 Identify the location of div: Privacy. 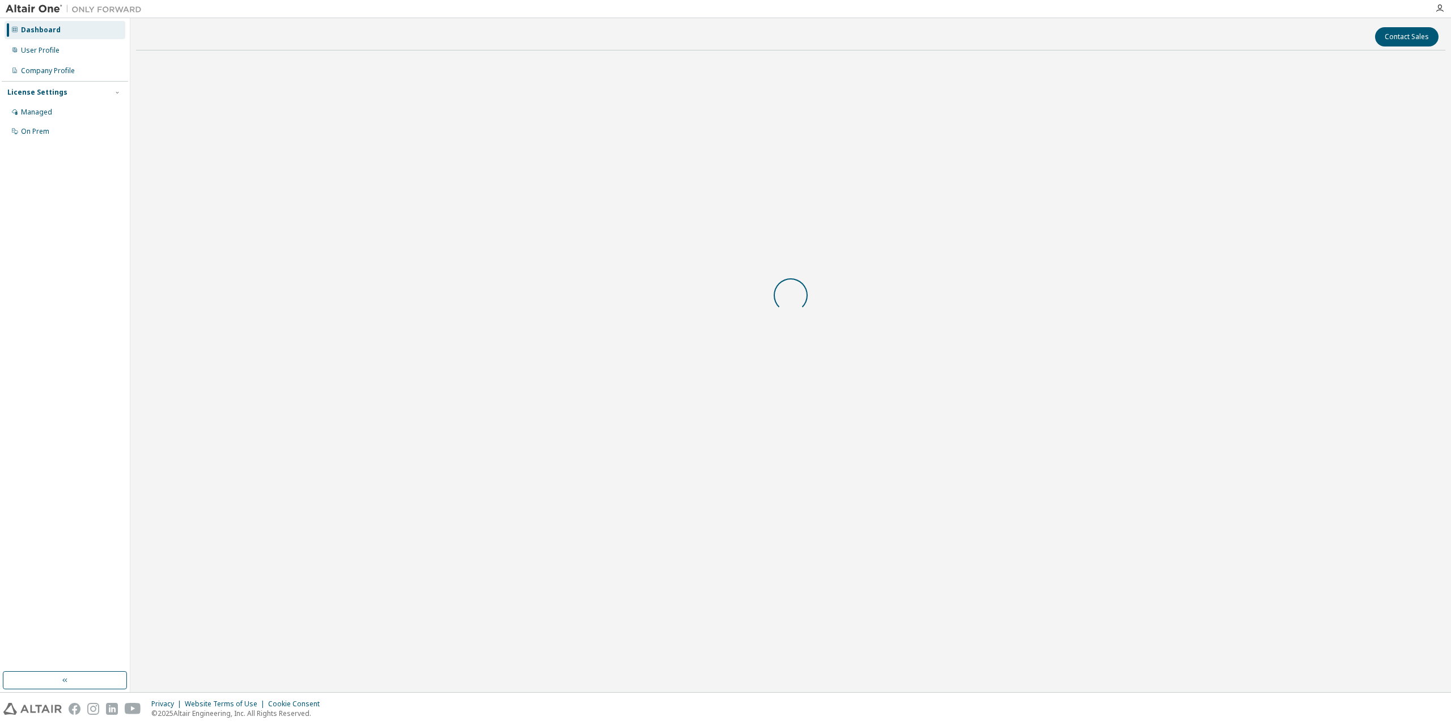
(168, 704).